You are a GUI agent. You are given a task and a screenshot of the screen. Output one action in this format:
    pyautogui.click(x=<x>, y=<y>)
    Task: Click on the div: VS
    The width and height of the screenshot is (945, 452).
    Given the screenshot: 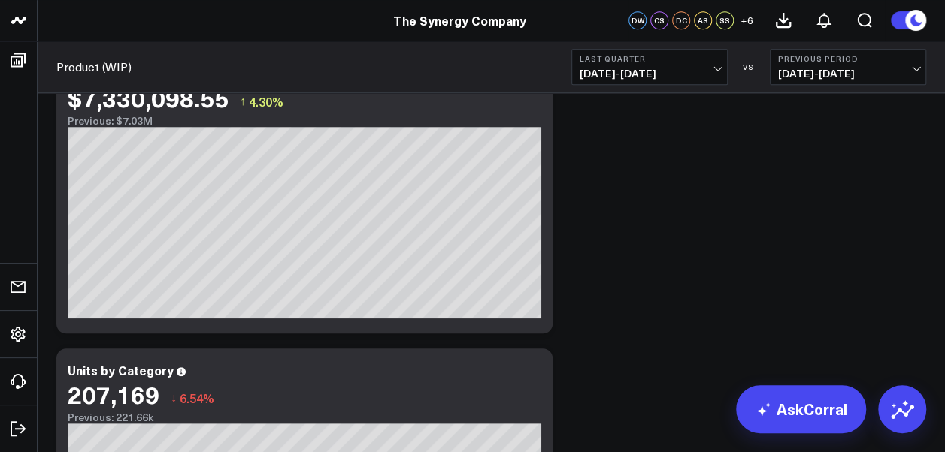 What is the action you would take?
    pyautogui.click(x=749, y=67)
    